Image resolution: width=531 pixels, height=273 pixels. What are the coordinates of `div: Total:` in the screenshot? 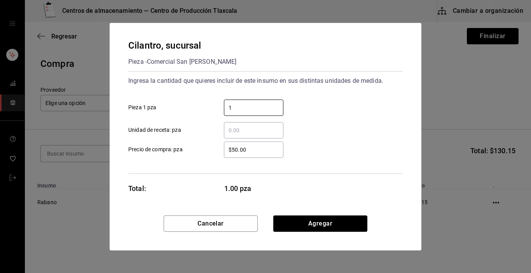 It's located at (137, 188).